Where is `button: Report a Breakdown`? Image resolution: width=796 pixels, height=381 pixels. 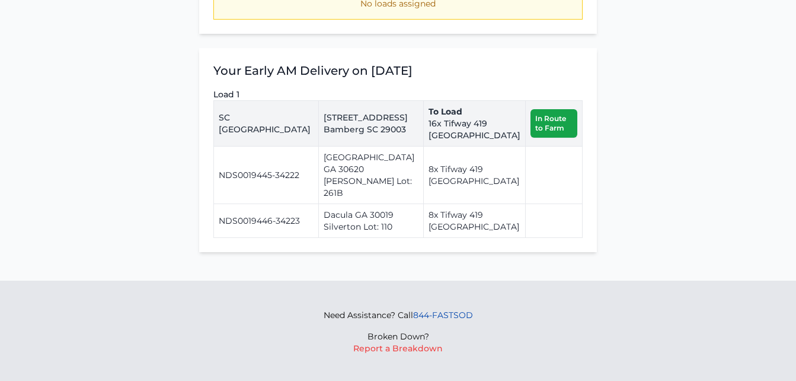 button: Report a Breakdown is located at coordinates (398, 348).